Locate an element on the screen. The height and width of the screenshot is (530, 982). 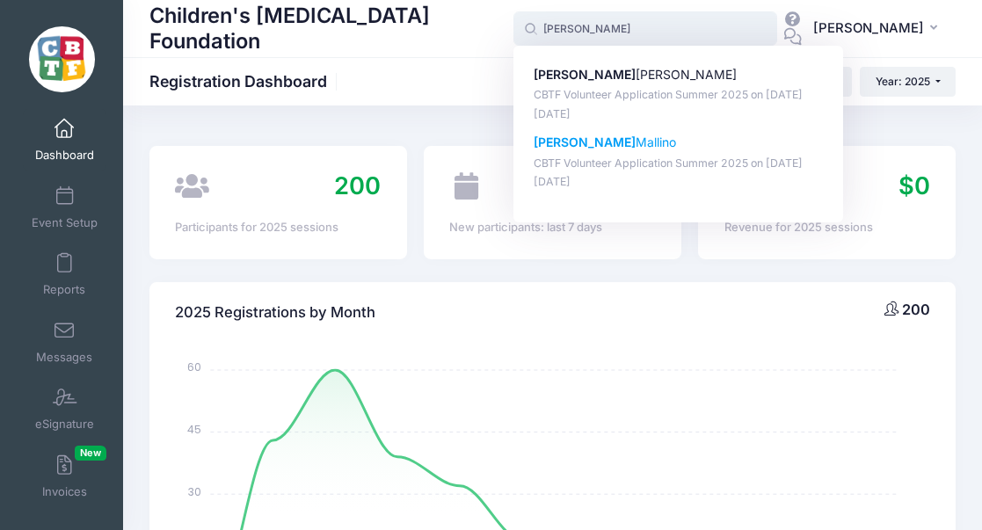
img: Children's Brain Tumor Foundation is located at coordinates (62, 59).